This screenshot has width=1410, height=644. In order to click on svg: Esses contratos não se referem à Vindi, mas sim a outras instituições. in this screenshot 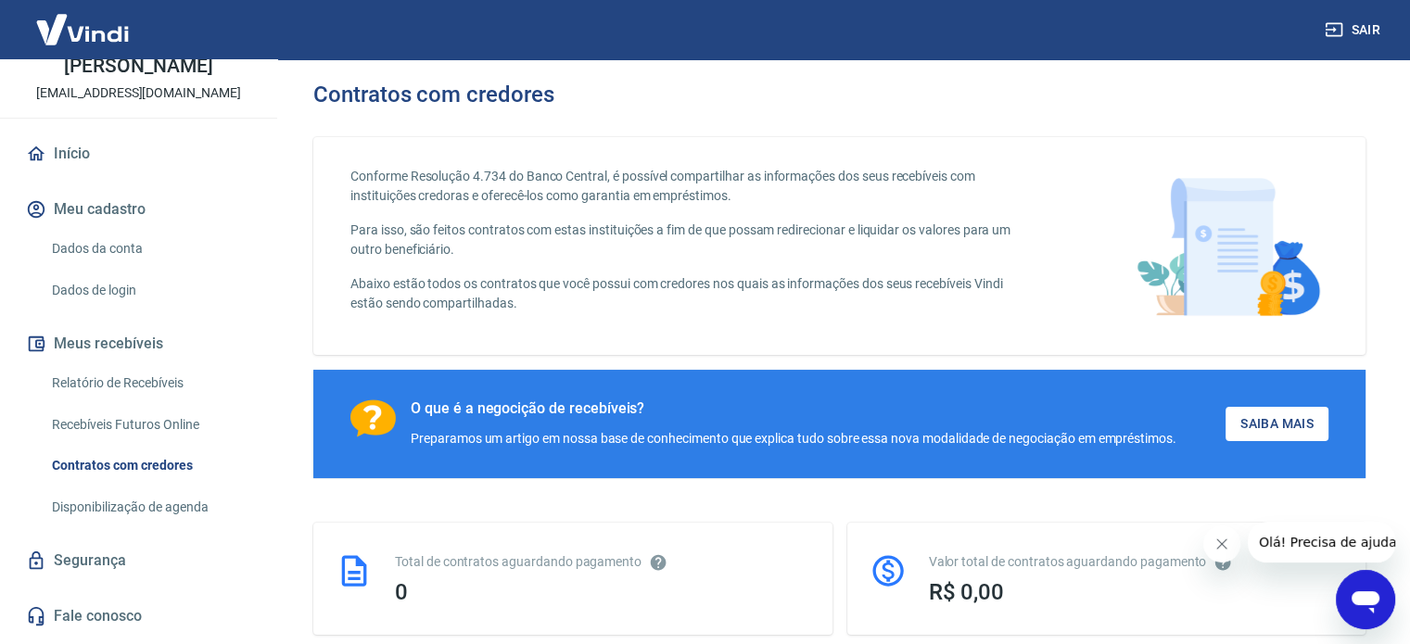, I will do `click(658, 563)`.